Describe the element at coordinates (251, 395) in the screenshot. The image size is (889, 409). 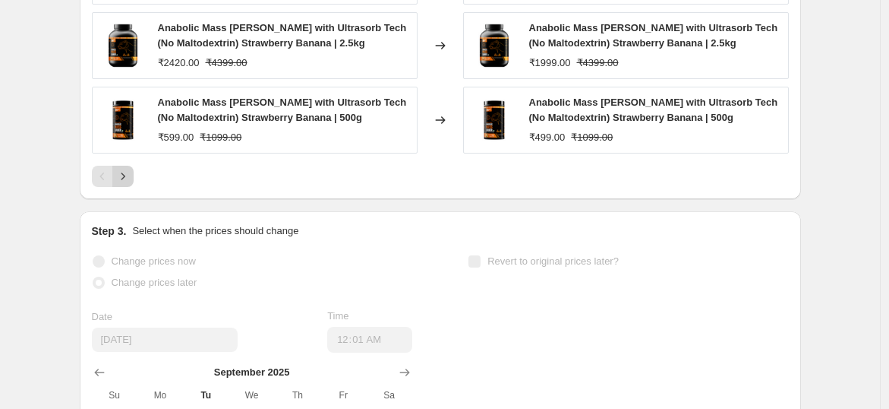
I see `th: Wednesday` at that location.